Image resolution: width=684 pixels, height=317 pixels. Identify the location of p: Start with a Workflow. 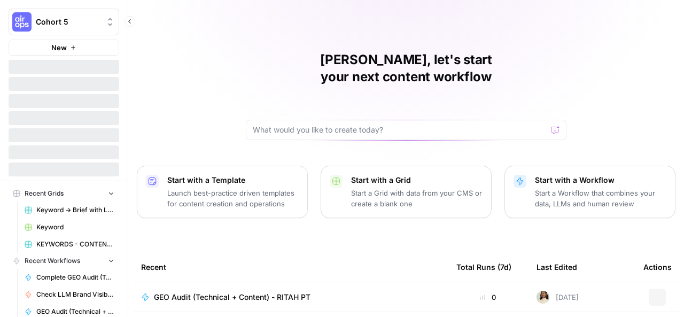
(600, 180).